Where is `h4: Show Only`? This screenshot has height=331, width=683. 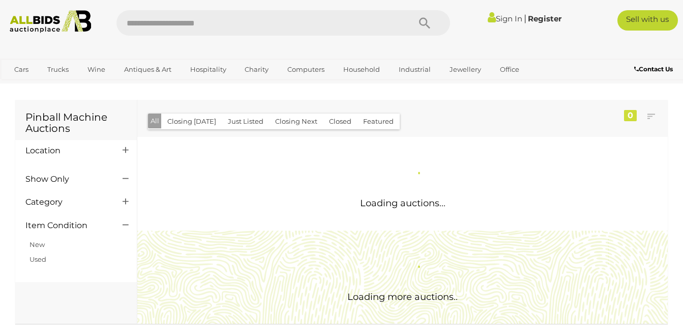 h4: Show Only is located at coordinates (66, 179).